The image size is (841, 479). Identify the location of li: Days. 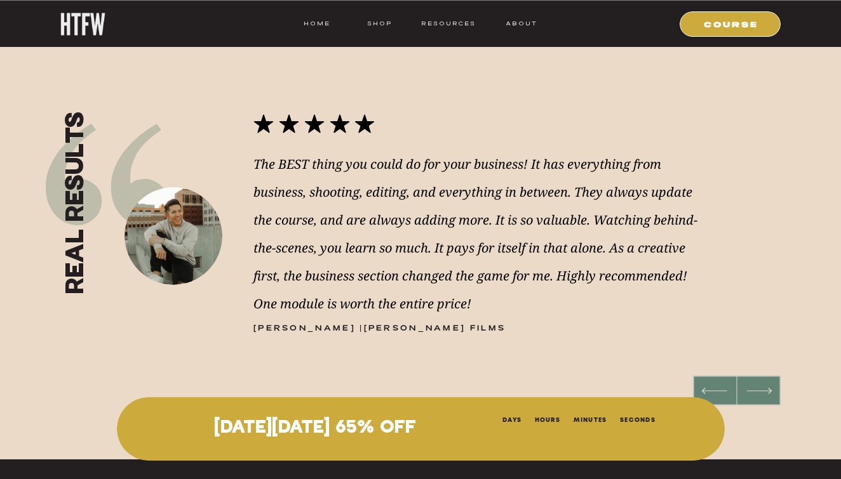
(512, 419).